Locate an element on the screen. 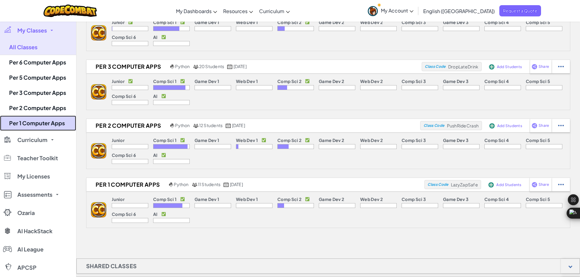 The image size is (580, 277). span: DropLateDrink is located at coordinates (463, 67).